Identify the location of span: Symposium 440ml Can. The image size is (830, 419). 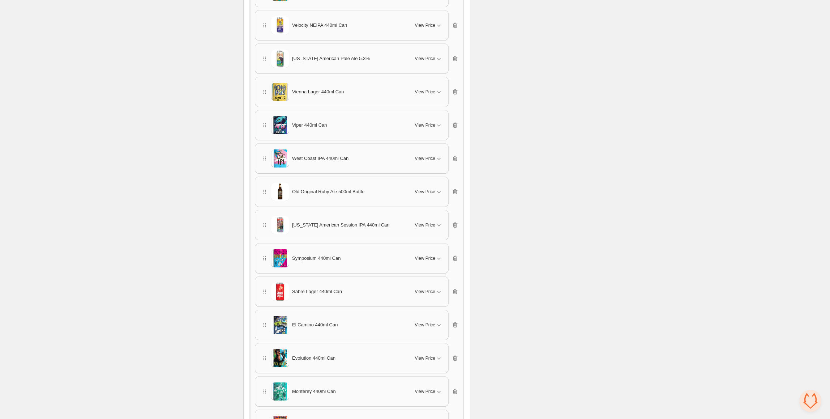
(316, 258).